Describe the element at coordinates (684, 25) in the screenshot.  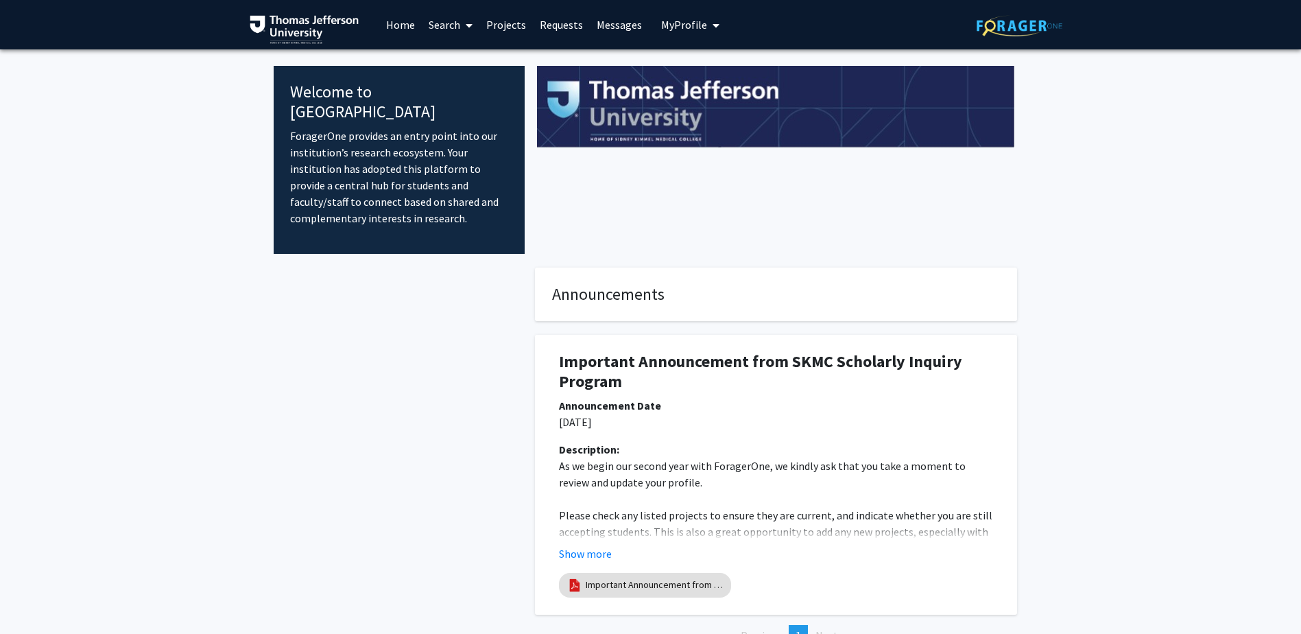
I see `span: My Profile` at that location.